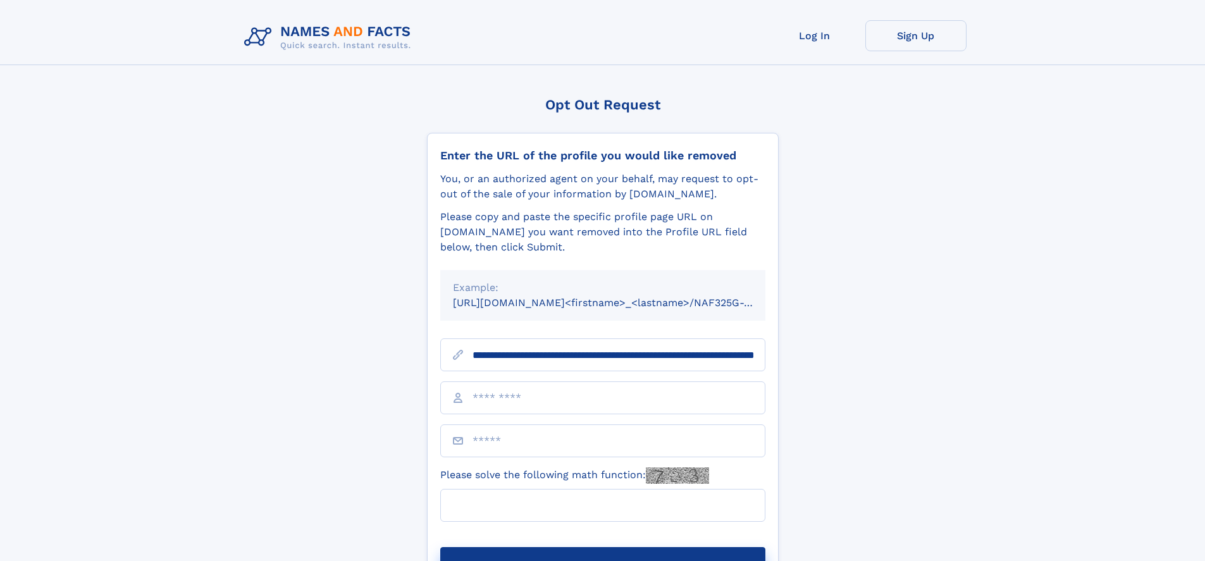 This screenshot has height=561, width=1205. Describe the element at coordinates (815, 35) in the screenshot. I see `a: Log In` at that location.